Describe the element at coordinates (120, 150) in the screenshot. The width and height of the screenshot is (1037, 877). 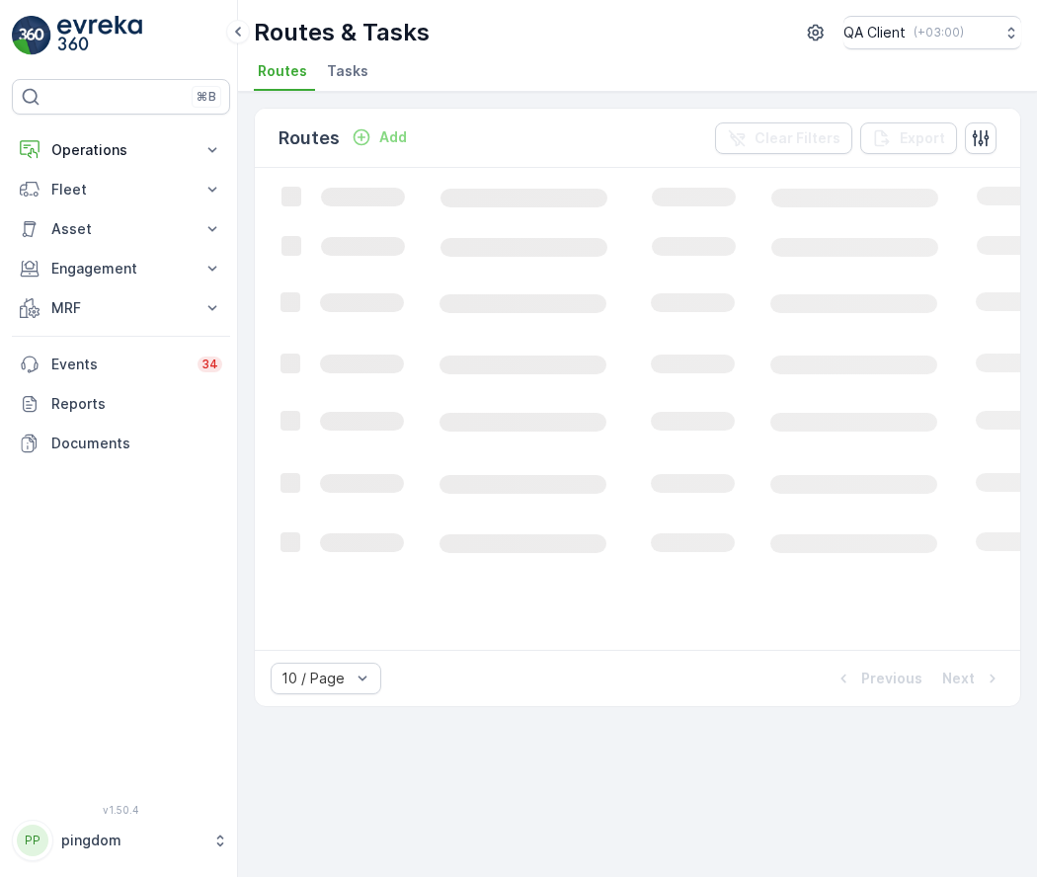
I see `button: Operations` at that location.